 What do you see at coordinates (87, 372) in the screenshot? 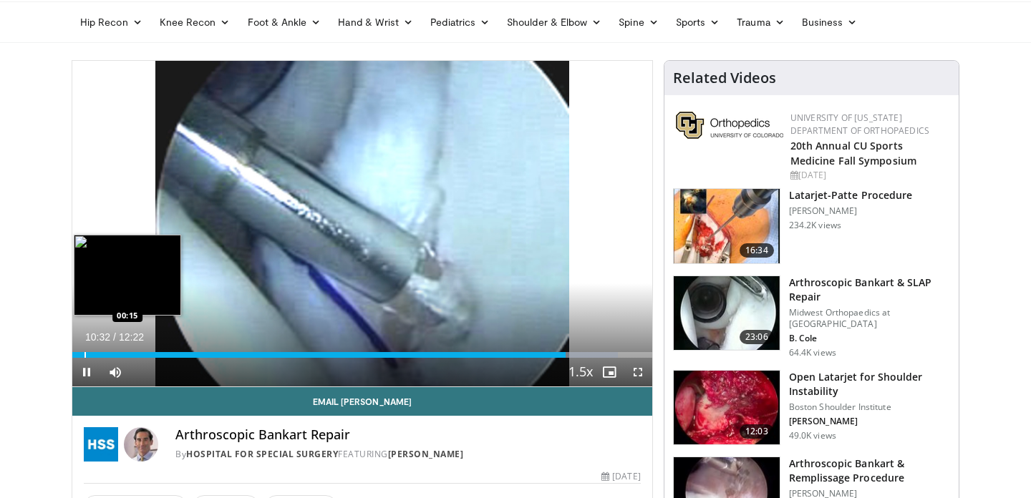
I see `button: Pause` at bounding box center [87, 372].